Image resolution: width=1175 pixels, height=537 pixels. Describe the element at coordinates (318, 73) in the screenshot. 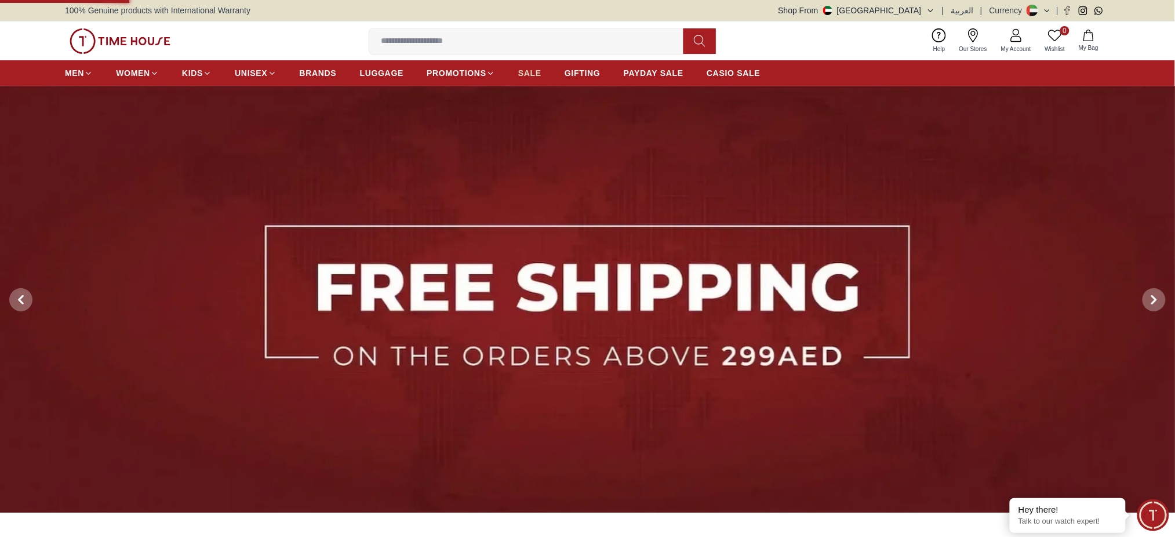

I see `span: BRANDS` at that location.